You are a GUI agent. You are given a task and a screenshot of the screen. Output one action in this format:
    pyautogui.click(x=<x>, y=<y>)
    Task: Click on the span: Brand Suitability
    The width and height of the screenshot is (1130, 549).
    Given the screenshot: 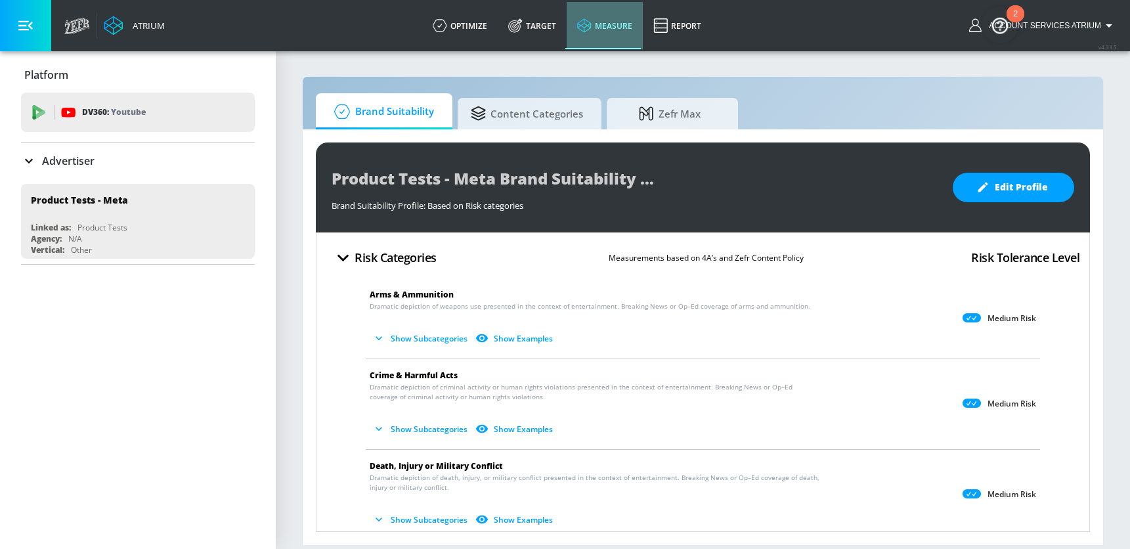 What is the action you would take?
    pyautogui.click(x=382, y=112)
    